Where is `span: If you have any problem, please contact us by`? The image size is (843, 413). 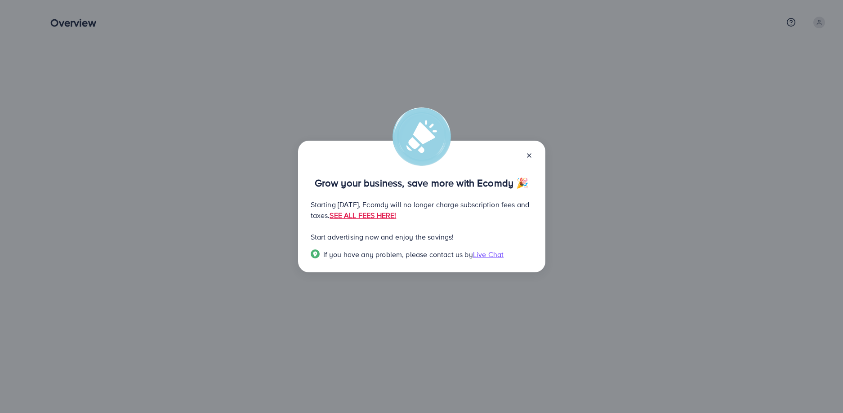
span: If you have any problem, please contact us by is located at coordinates (398, 254).